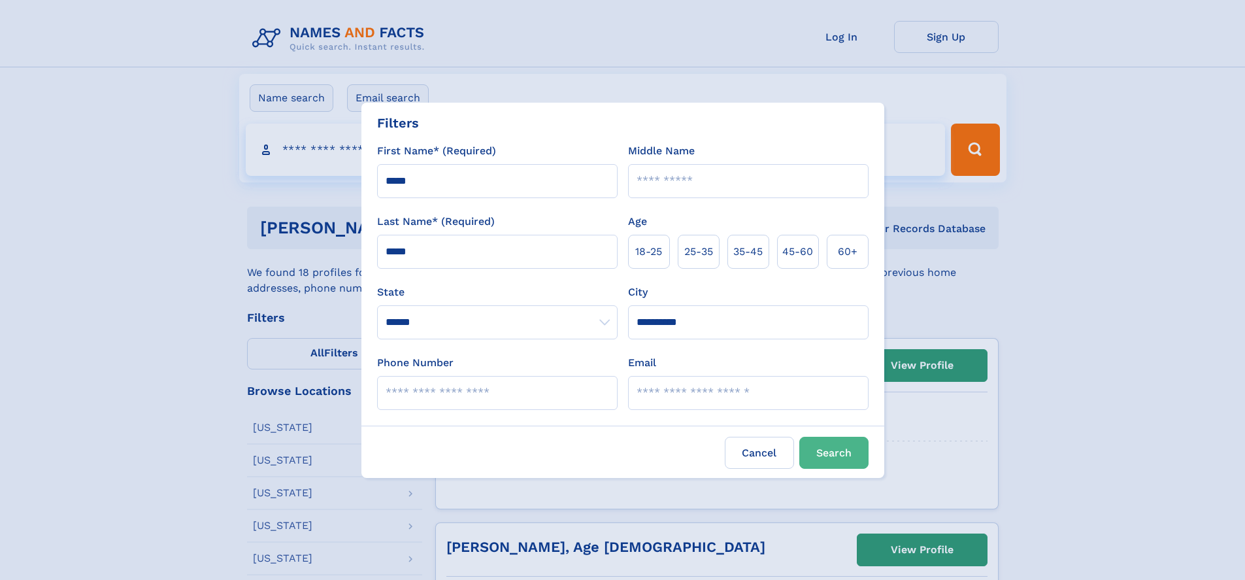 This screenshot has width=1245, height=580. Describe the element at coordinates (638, 292) in the screenshot. I see `label: City` at that location.